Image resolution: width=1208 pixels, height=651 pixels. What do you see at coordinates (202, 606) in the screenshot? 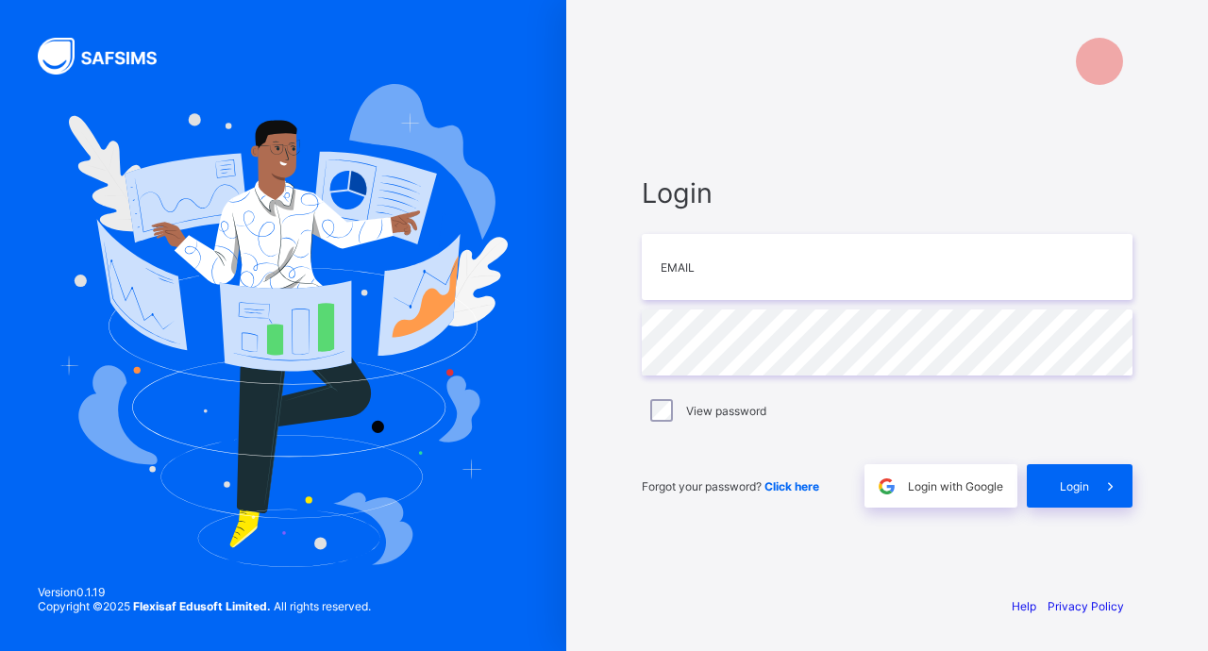
I see `strong: Flexisaf Edusoft Limited.` at bounding box center [202, 606].